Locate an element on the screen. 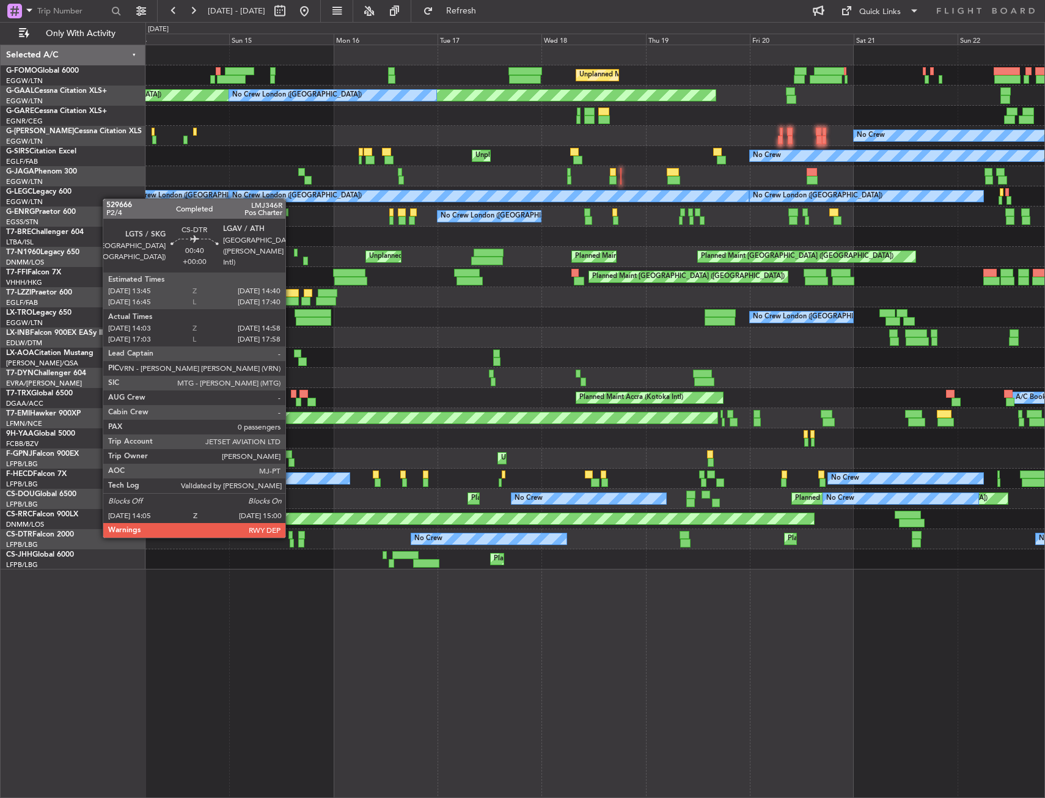 This screenshot has height=798, width=1045. span: T7-N1960 is located at coordinates (23, 252).